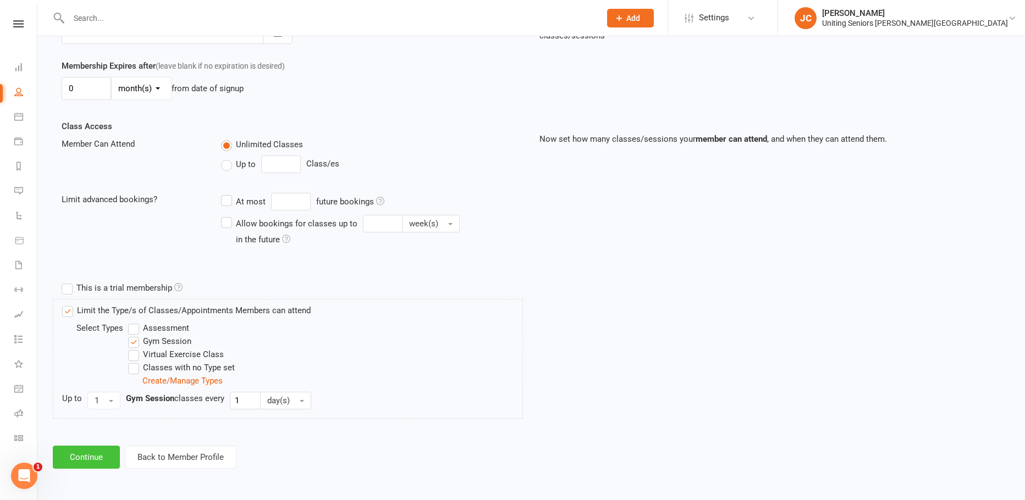 Image resolution: width=1025 pixels, height=500 pixels. What do you see at coordinates (633, 18) in the screenshot?
I see `span: Add` at bounding box center [633, 18].